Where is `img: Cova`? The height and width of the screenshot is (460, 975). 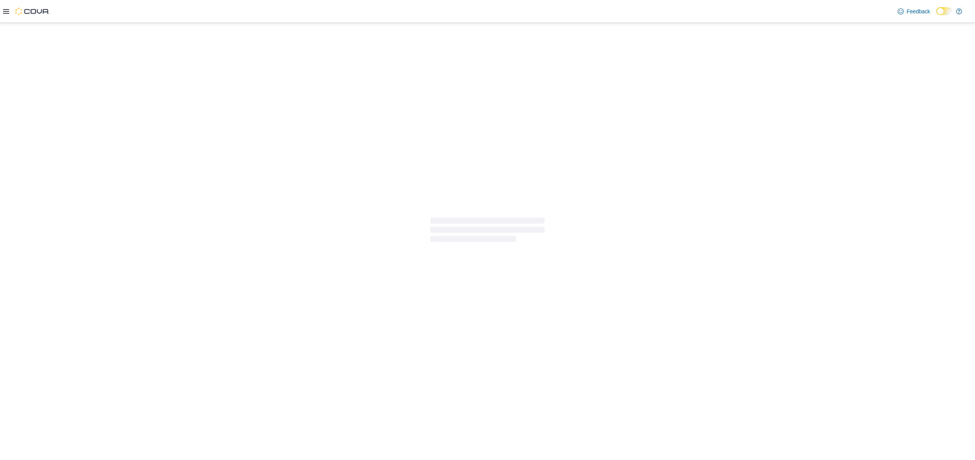
img: Cova is located at coordinates (32, 11).